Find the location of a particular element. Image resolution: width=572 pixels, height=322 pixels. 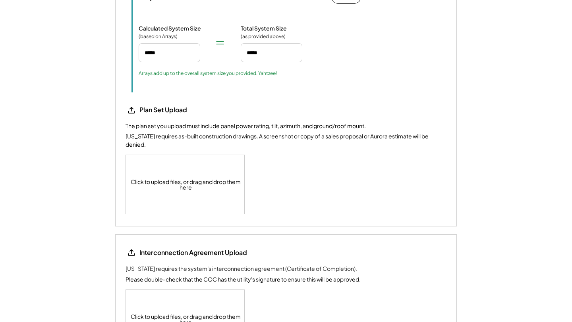

div: Interconnection Agreement Upload is located at coordinates (193, 253).